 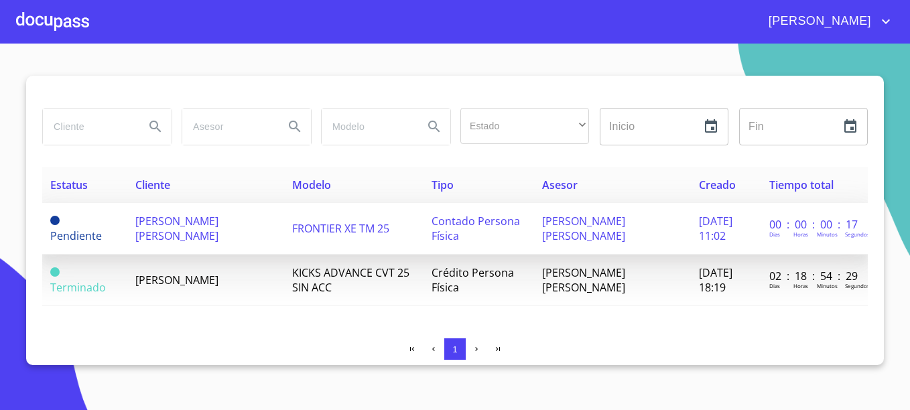 What do you see at coordinates (826, 21) in the screenshot?
I see `button: account of current user` at bounding box center [826, 21].